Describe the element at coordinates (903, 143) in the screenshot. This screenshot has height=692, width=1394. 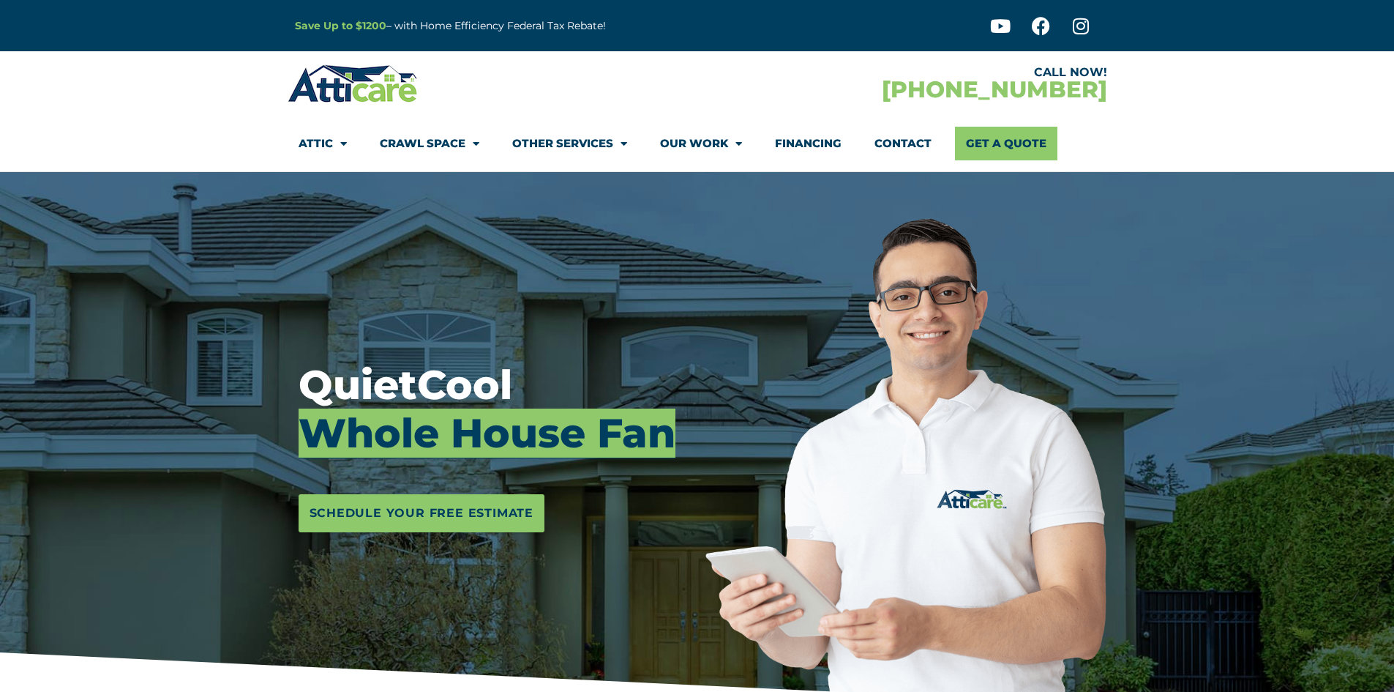
I see `a: Contact` at that location.